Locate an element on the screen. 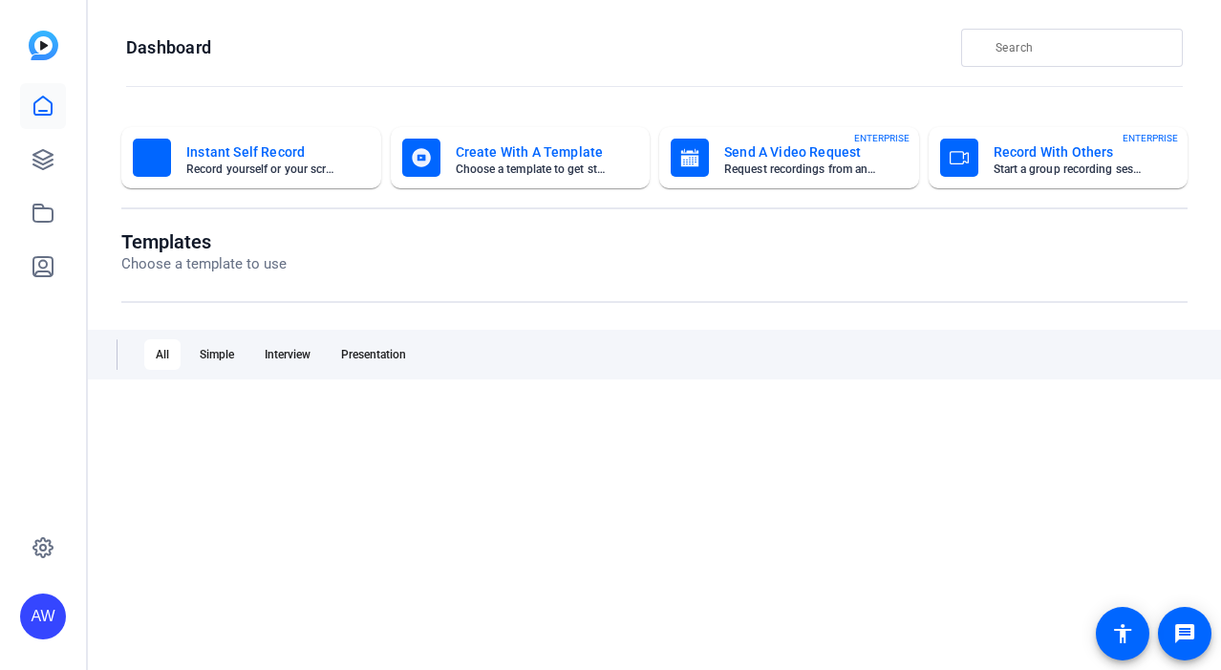  mat-card-title: Instant Self Record is located at coordinates (263, 152).